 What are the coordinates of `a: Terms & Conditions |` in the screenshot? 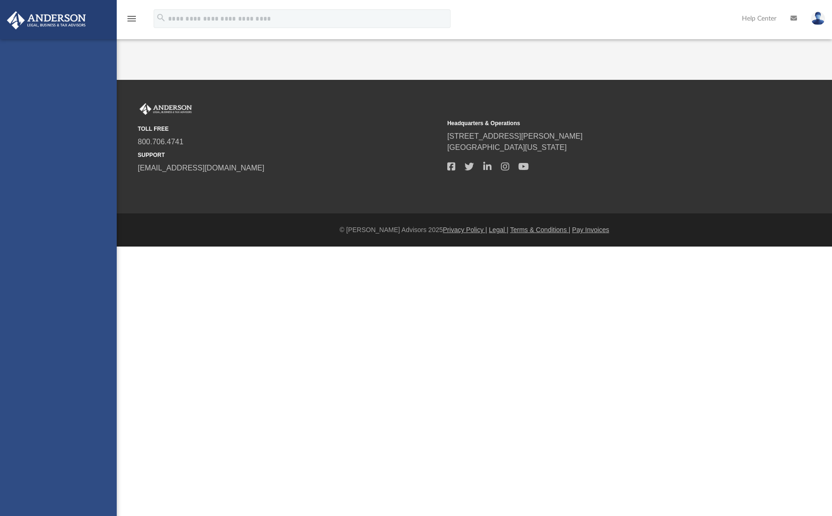 It's located at (540, 230).